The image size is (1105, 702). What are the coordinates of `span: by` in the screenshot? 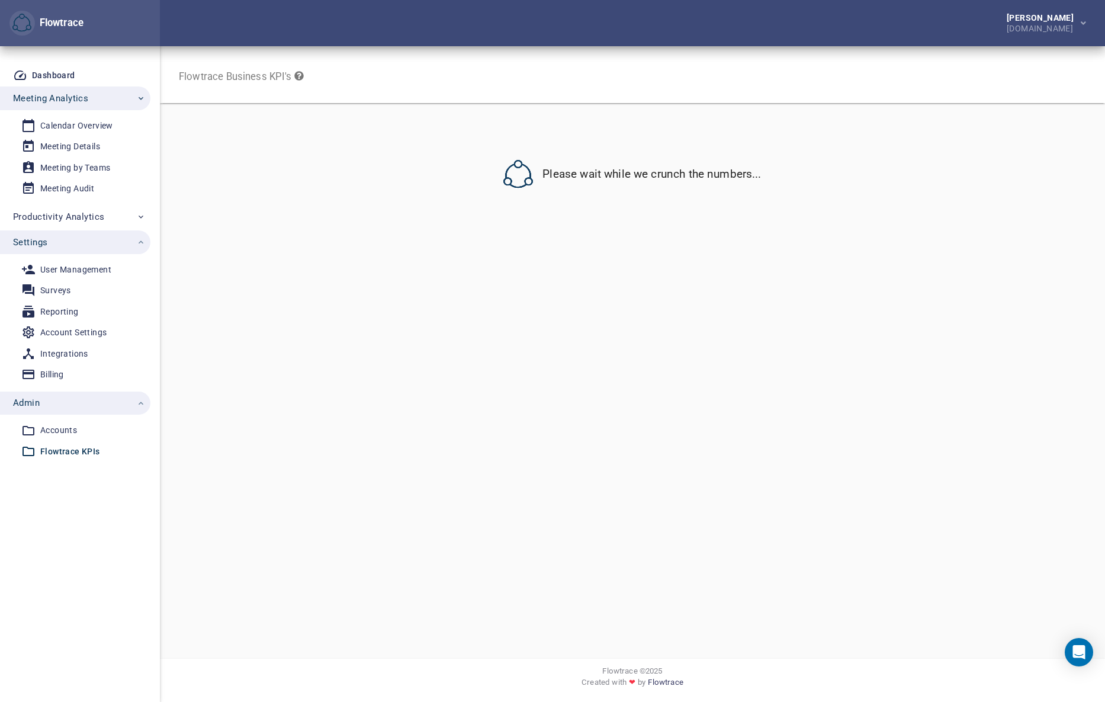 It's located at (641, 684).